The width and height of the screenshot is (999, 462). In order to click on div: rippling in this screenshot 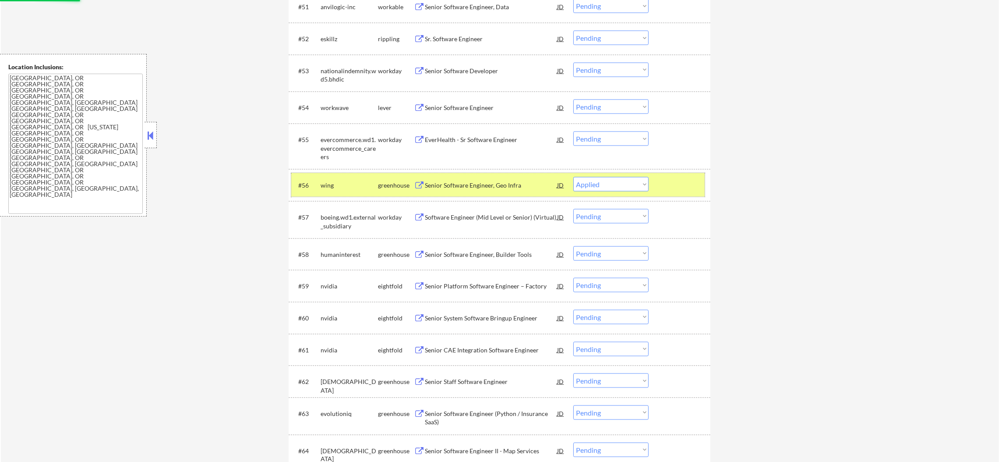, I will do `click(396, 39)`.